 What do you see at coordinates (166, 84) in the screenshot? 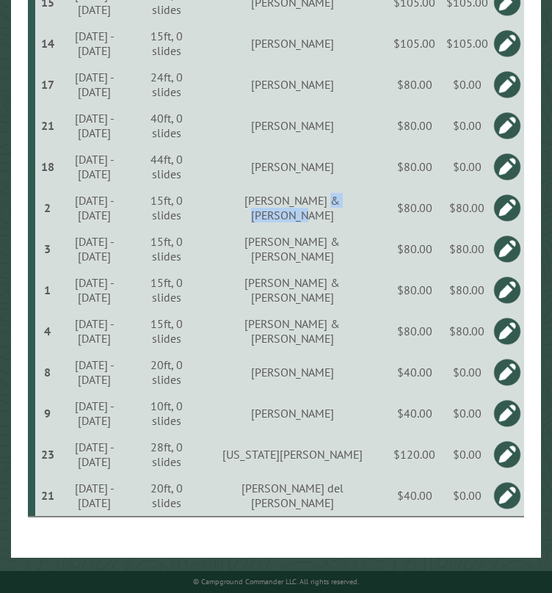
I see `td: 24ft, 0 slides` at bounding box center [166, 84].